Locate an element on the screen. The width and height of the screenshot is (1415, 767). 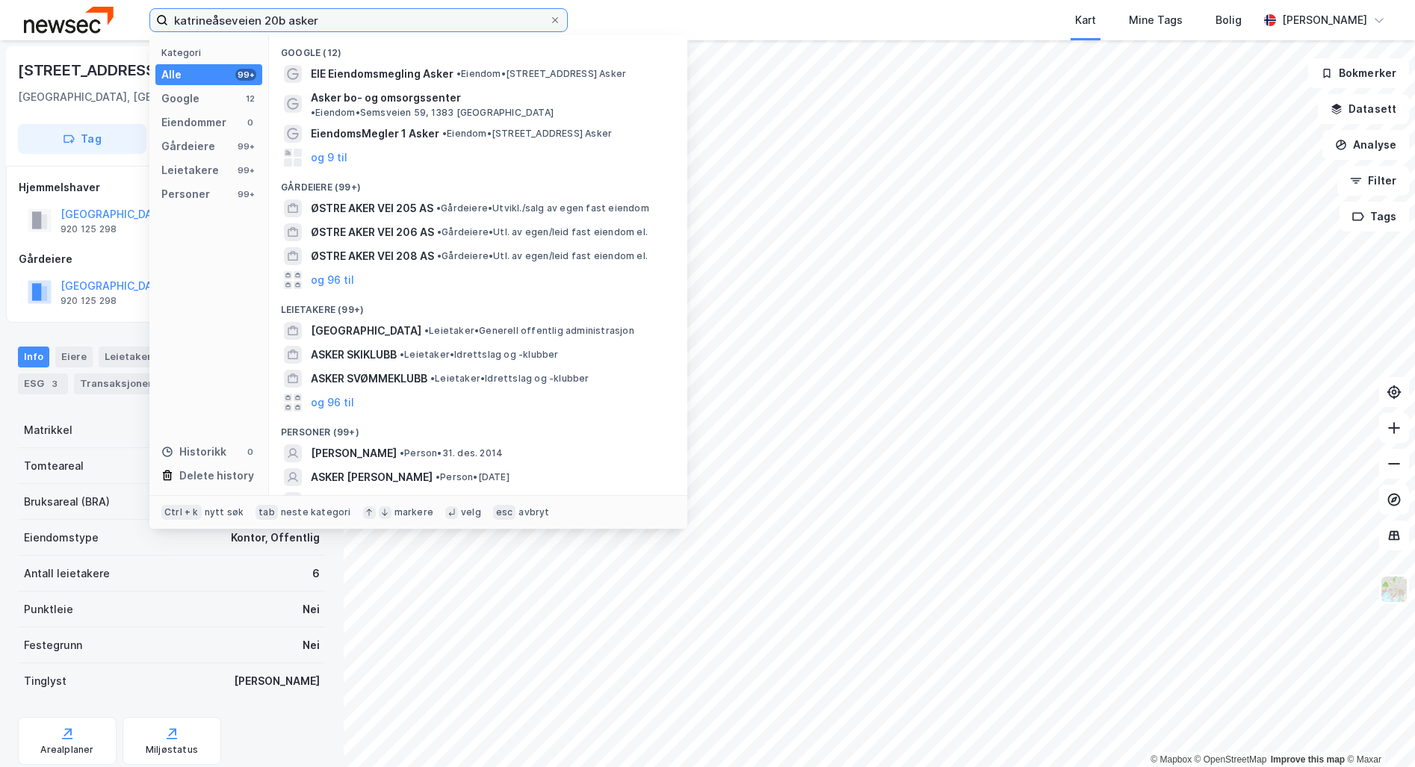
div: Hjemmelshaver is located at coordinates (172, 188).